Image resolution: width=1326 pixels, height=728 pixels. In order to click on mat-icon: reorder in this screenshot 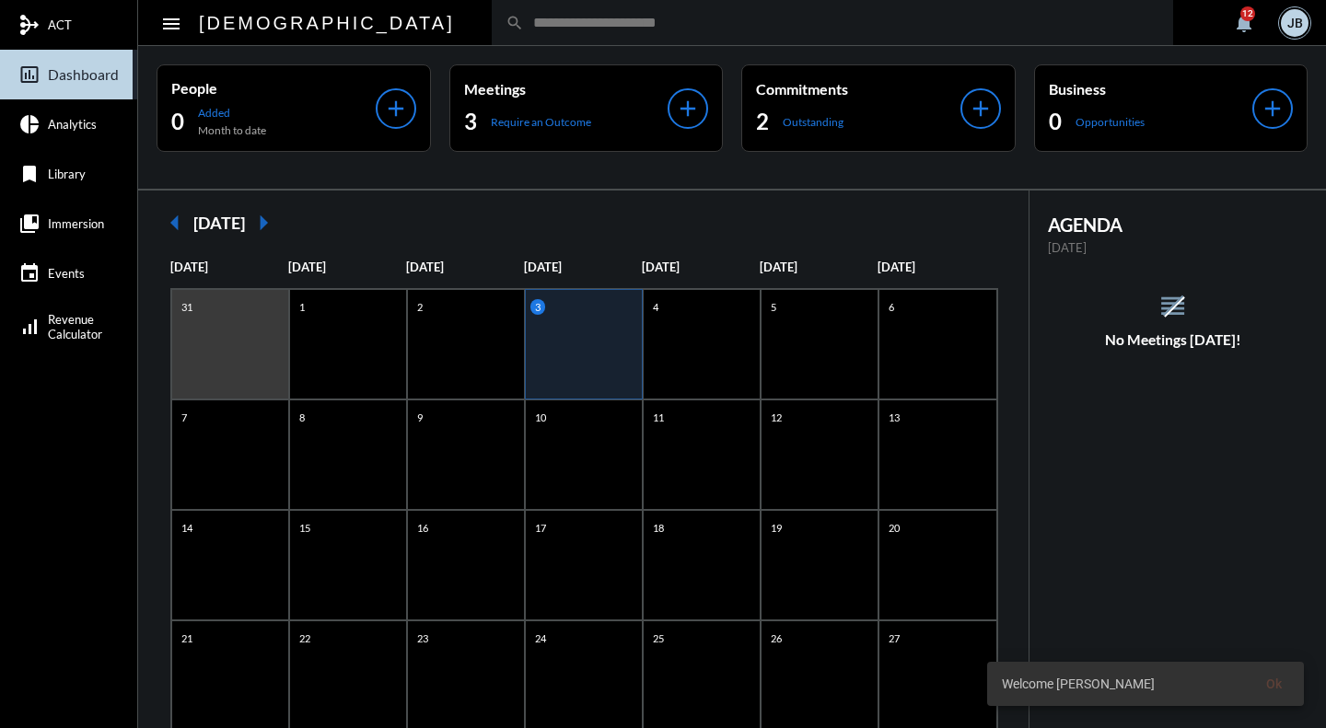, I will do `click(1172, 306)`.